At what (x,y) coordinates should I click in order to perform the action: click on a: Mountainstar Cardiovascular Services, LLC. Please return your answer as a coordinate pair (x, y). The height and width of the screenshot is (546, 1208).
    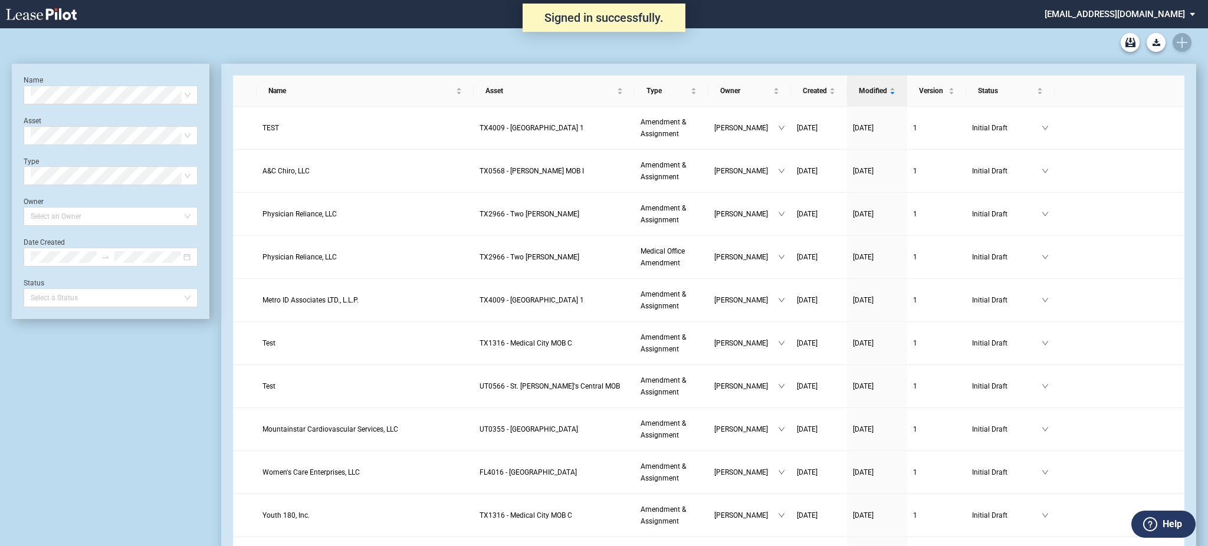
    Looking at the image, I should click on (365, 429).